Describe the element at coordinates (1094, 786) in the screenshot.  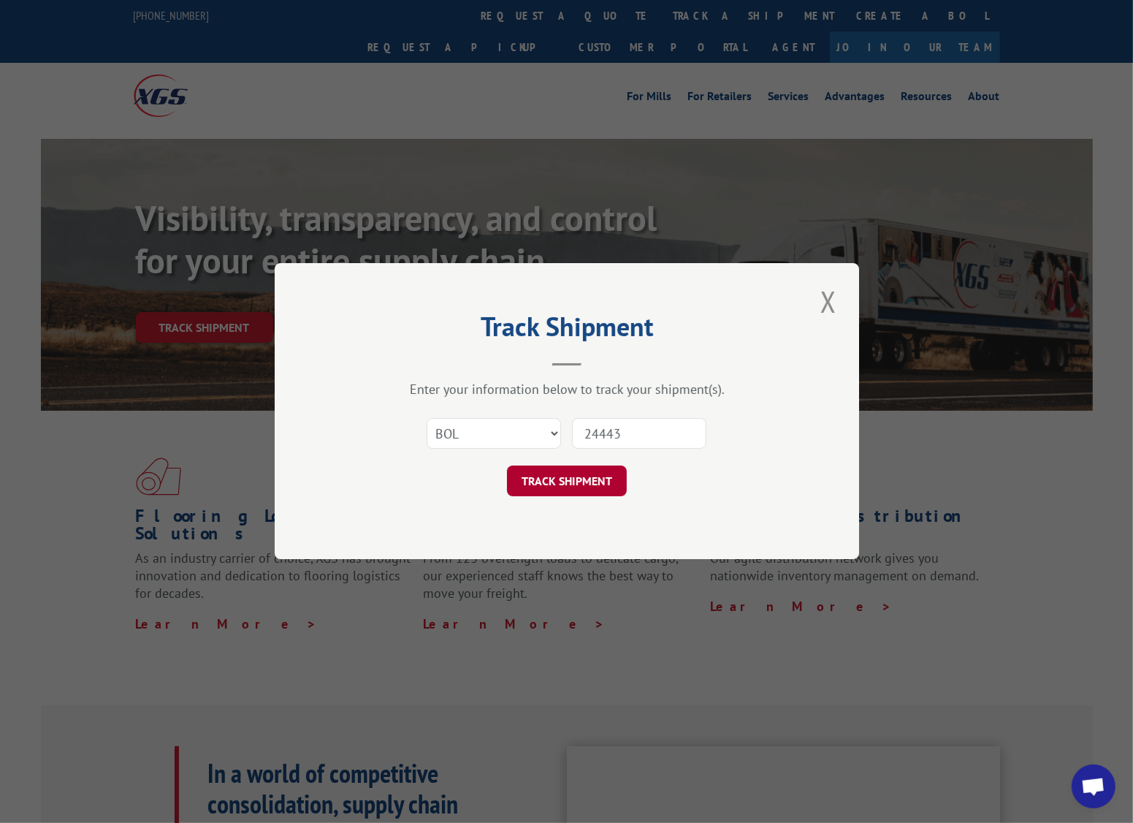
I see `a: Open chat` at that location.